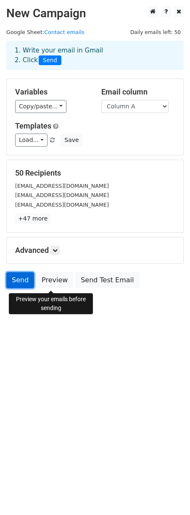 This screenshot has height=515, width=190. I want to click on span: Send, so click(50, 61).